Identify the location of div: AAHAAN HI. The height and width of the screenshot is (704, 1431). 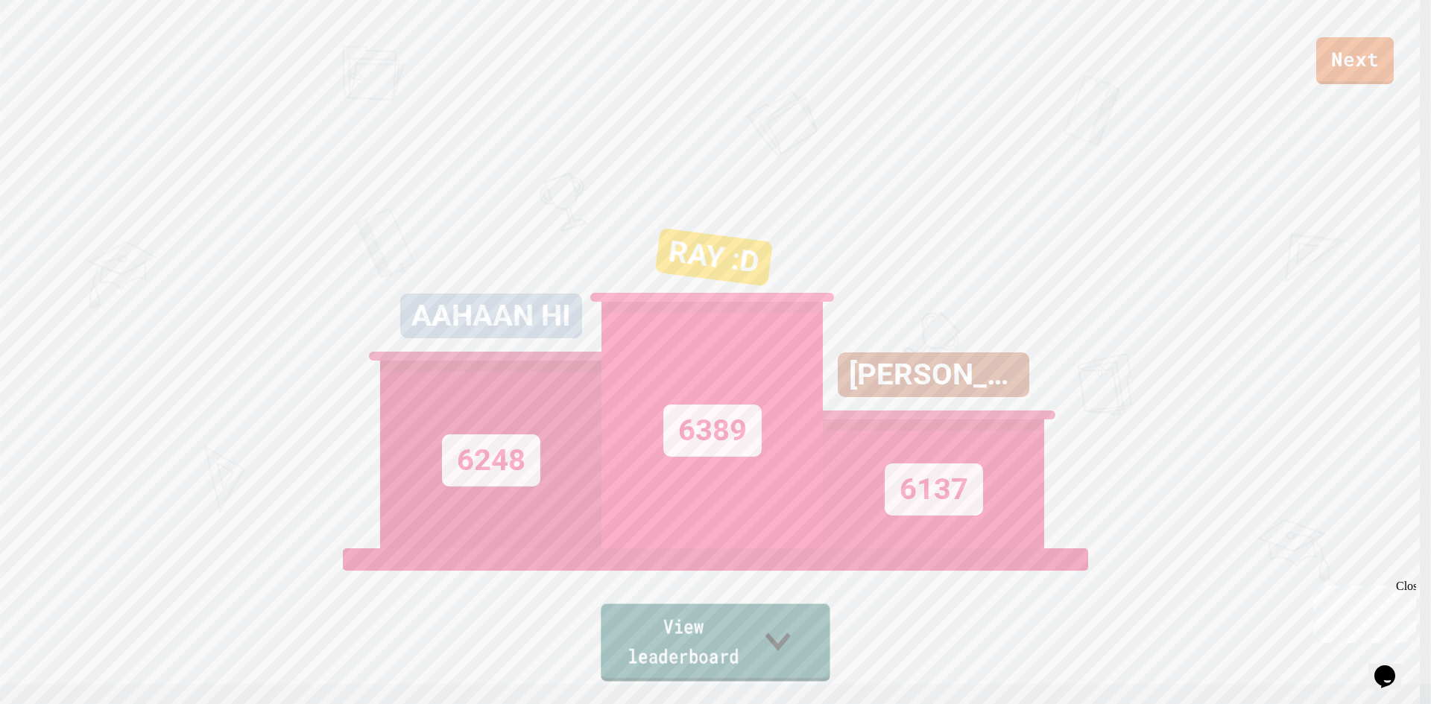
(491, 316).